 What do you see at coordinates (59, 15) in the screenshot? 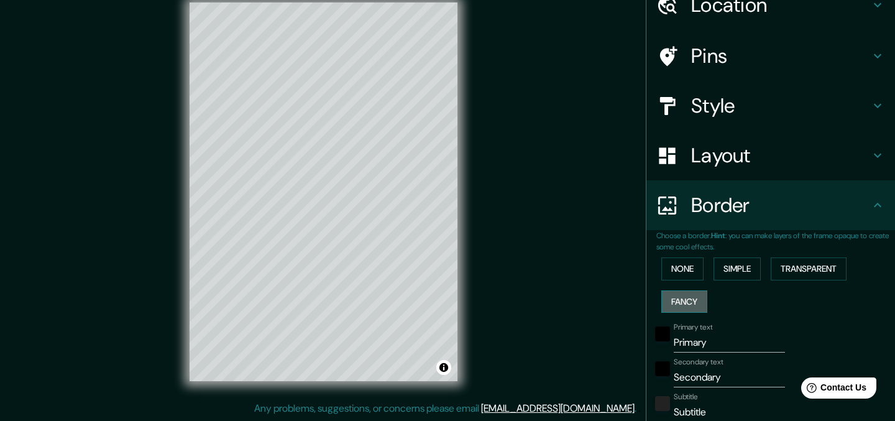
I see `span: Contact Us` at bounding box center [59, 15].